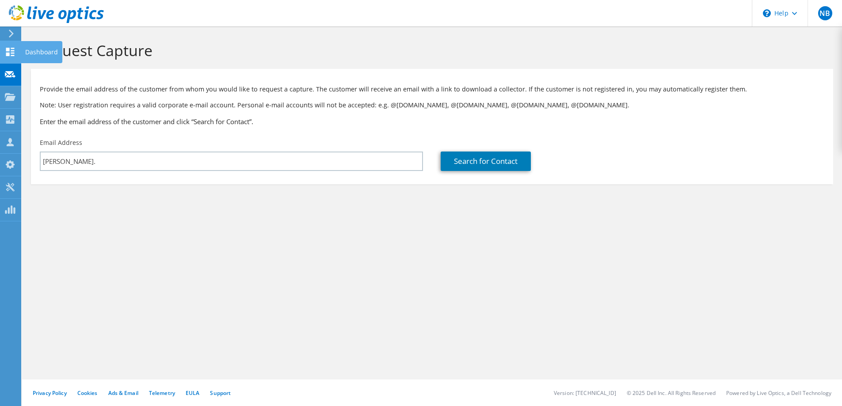  What do you see at coordinates (432, 89) in the screenshot?
I see `p: Provide the email address of the customer from whom you would like to request a capture. The cust...` at bounding box center [432, 89].